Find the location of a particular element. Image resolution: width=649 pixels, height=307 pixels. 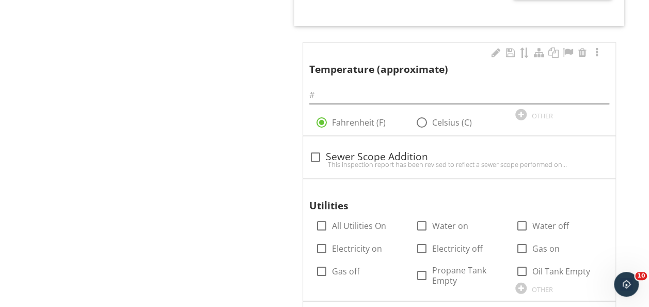

label: Electricity on is located at coordinates (357, 248).